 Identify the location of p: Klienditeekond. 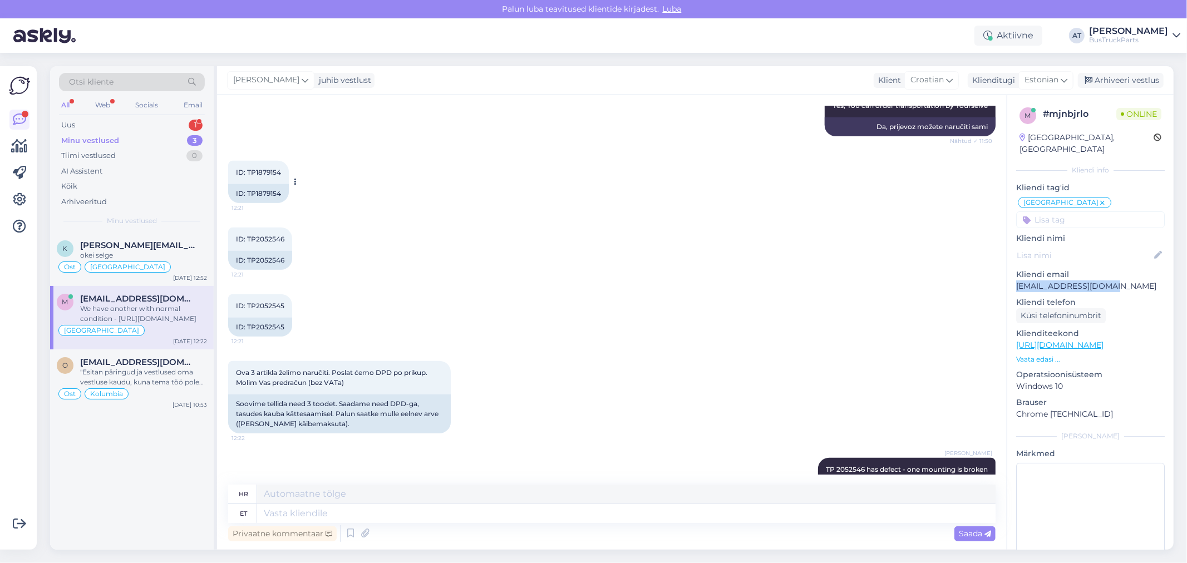
(1090, 333).